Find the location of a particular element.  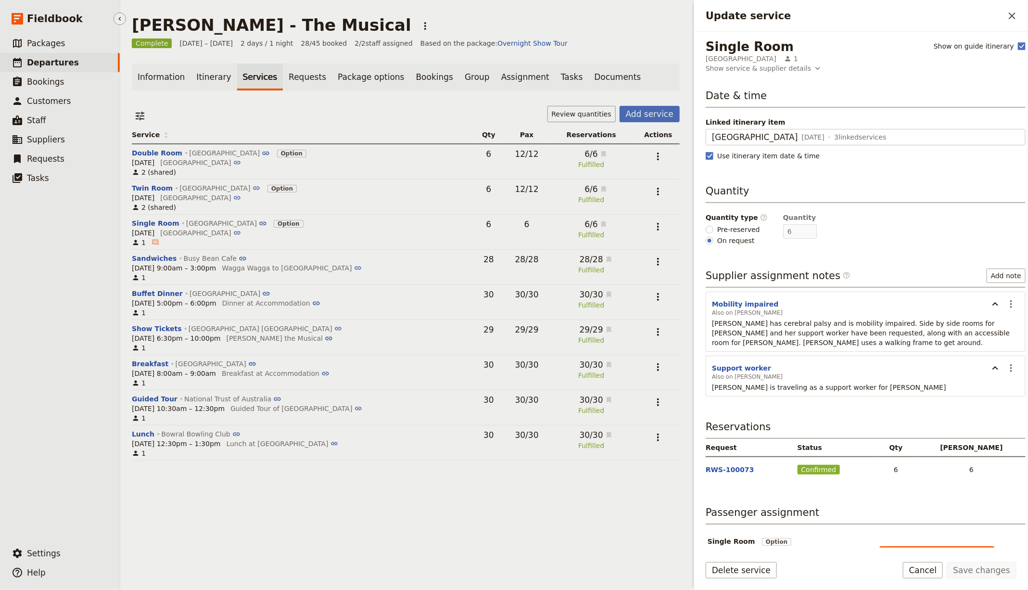

a: National Trust of Australia is located at coordinates (233, 399).